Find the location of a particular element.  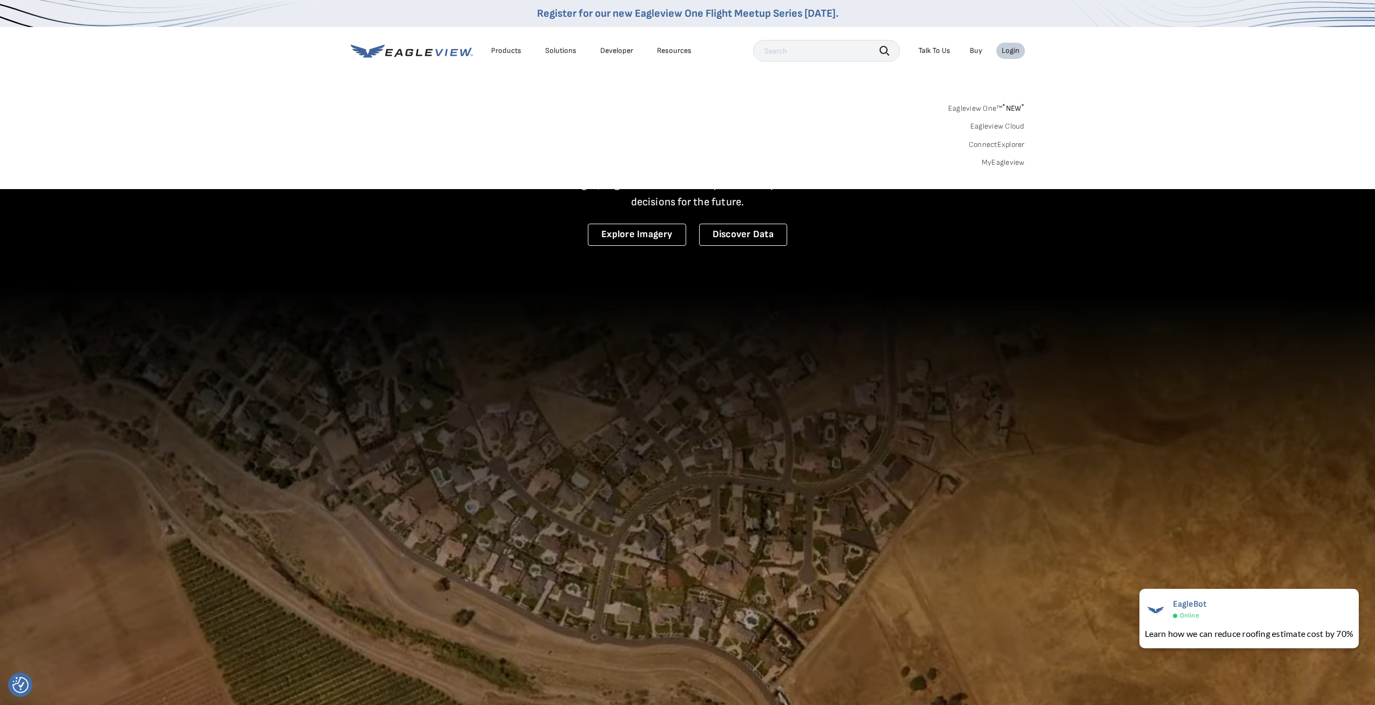

div: Products is located at coordinates (506, 51).